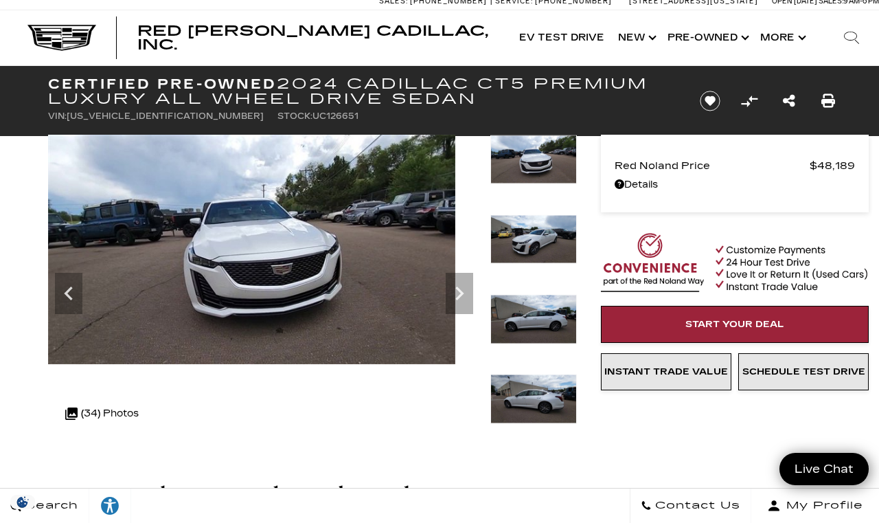 The width and height of the screenshot is (879, 523). Describe the element at coordinates (824, 468) in the screenshot. I see `a: Live Chat` at that location.